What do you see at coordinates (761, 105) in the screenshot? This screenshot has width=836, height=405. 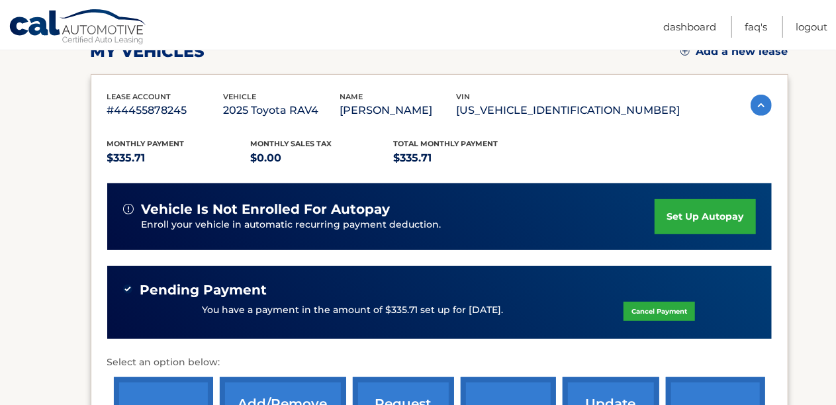 I see `img: accordion-active.svg` at bounding box center [761, 105].